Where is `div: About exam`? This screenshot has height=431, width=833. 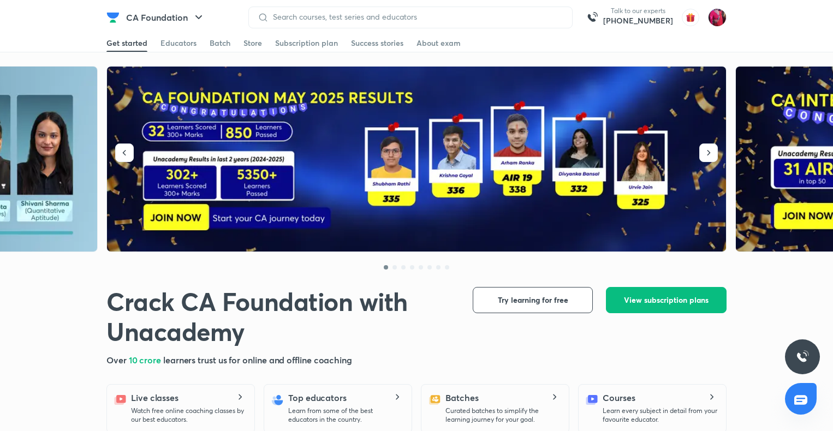
div: About exam is located at coordinates (438, 43).